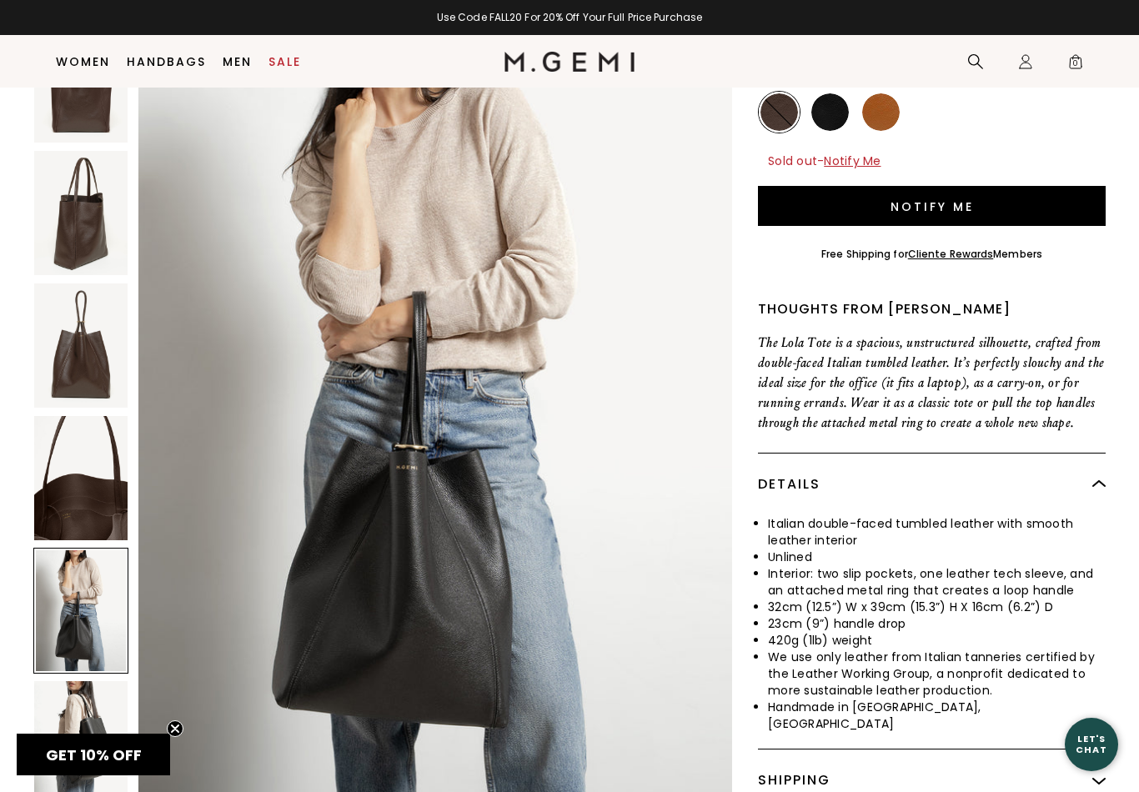  What do you see at coordinates (829, 112) in the screenshot?
I see `img: Black` at bounding box center [829, 112].